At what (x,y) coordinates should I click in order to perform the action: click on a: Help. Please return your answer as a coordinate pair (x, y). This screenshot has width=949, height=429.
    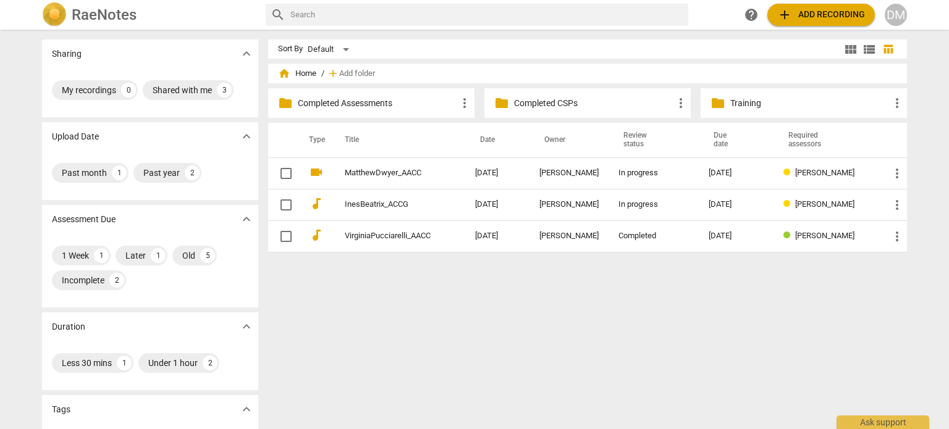
    Looking at the image, I should click on (751, 15).